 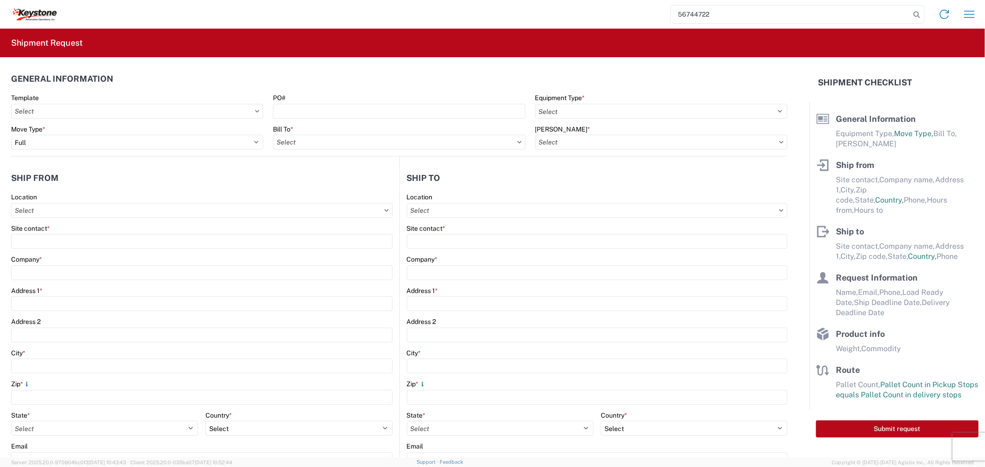 I want to click on label: Template, so click(x=25, y=98).